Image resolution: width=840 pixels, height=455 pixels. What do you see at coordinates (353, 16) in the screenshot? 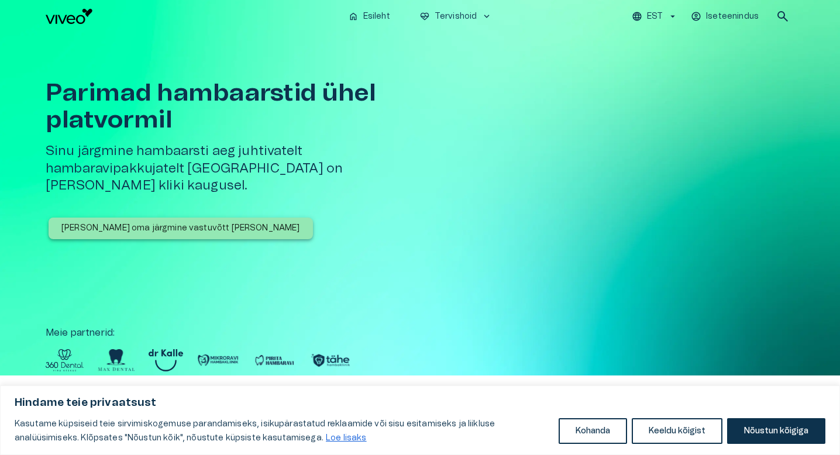
I see `span: home` at bounding box center [353, 16].